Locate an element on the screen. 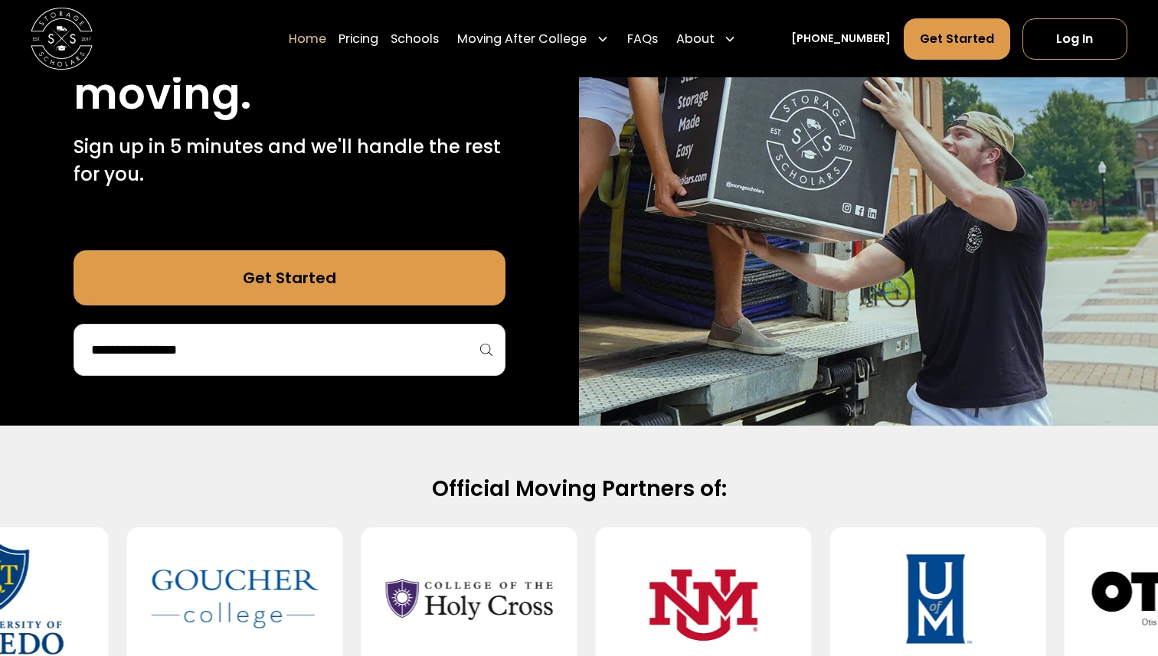 This screenshot has width=1158, height=656. img: Storage Scholars main logo is located at coordinates (61, 38).